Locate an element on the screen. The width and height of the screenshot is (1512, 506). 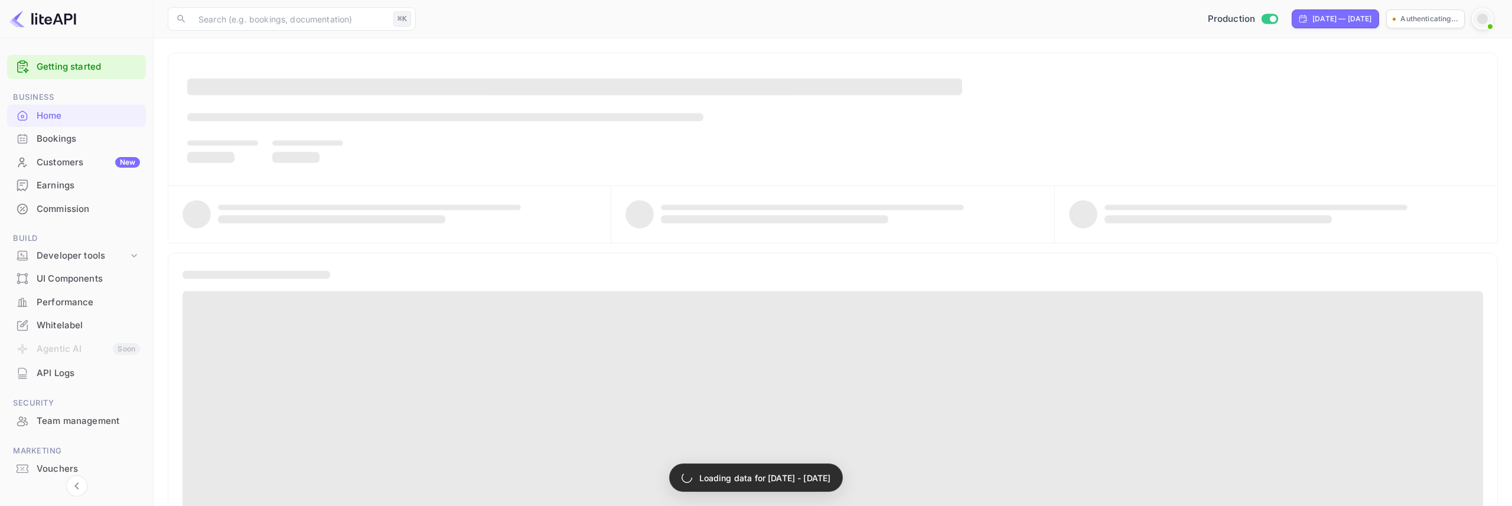
div: Getting started is located at coordinates (76, 67).